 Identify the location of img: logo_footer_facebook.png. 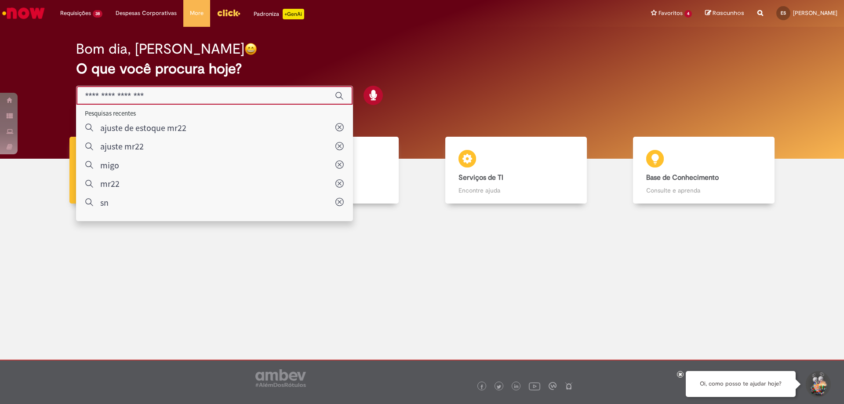
(482, 387).